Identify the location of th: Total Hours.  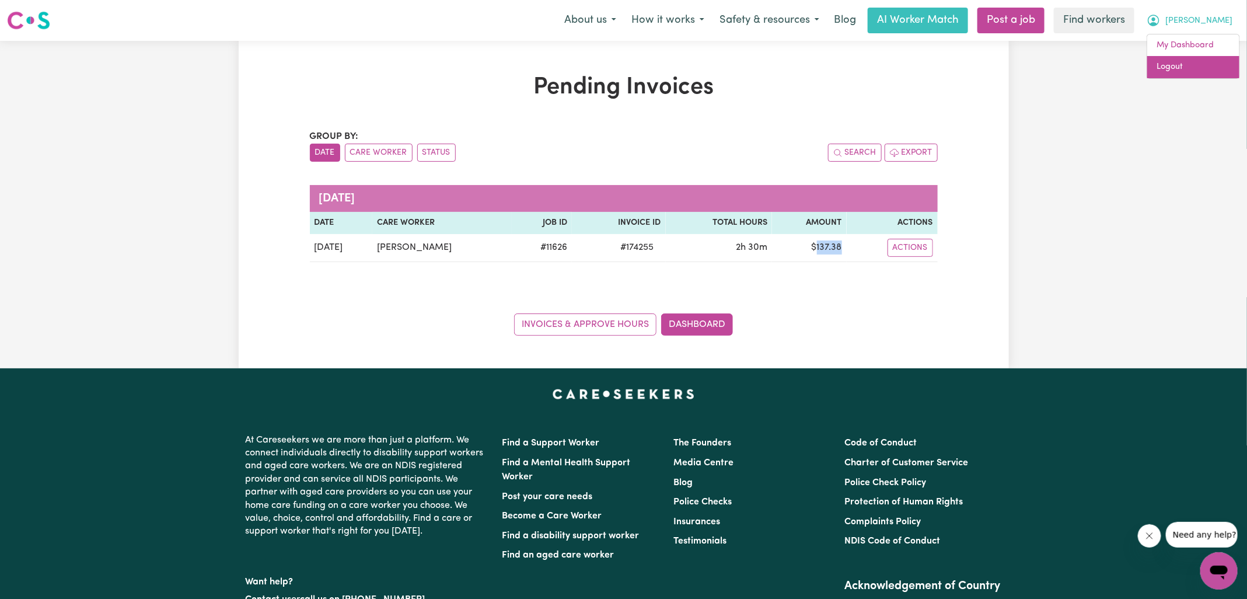
(719, 223).